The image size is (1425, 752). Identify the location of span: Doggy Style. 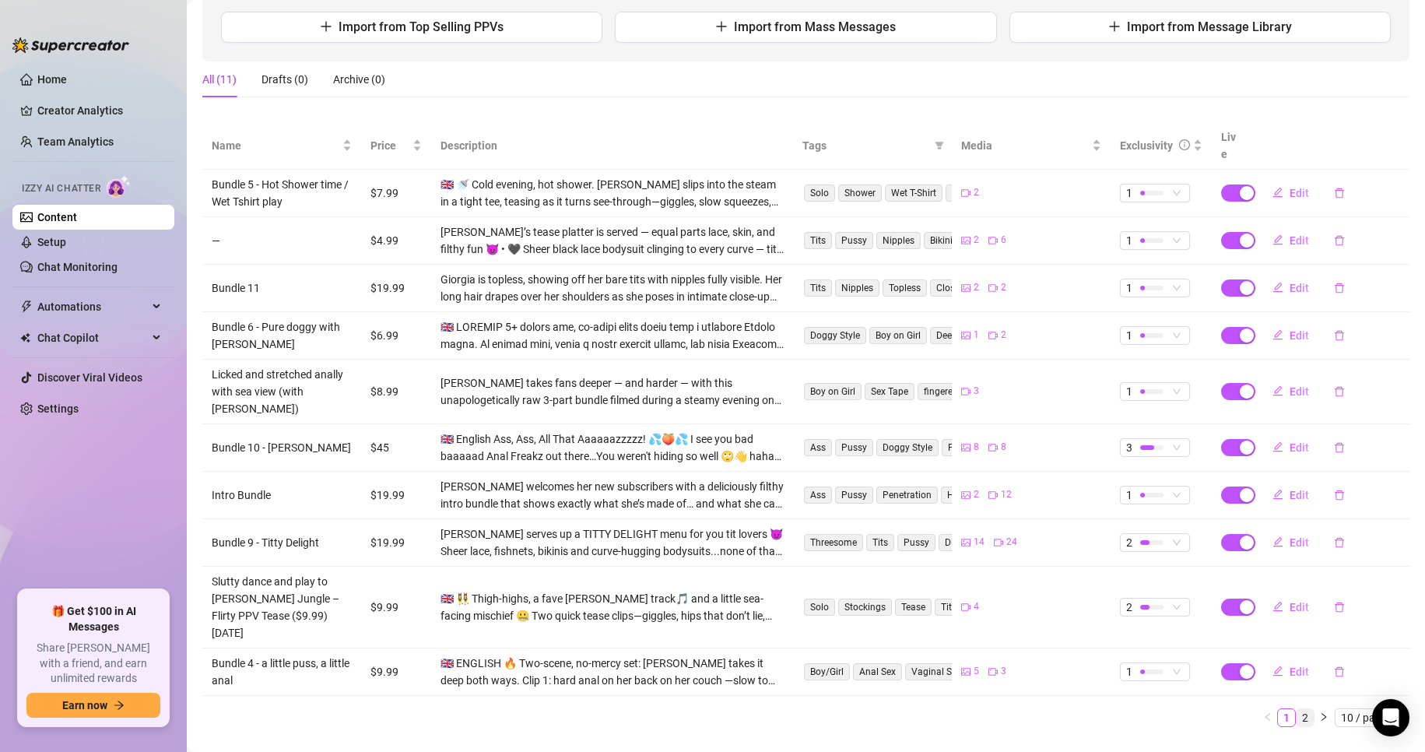
(908, 448).